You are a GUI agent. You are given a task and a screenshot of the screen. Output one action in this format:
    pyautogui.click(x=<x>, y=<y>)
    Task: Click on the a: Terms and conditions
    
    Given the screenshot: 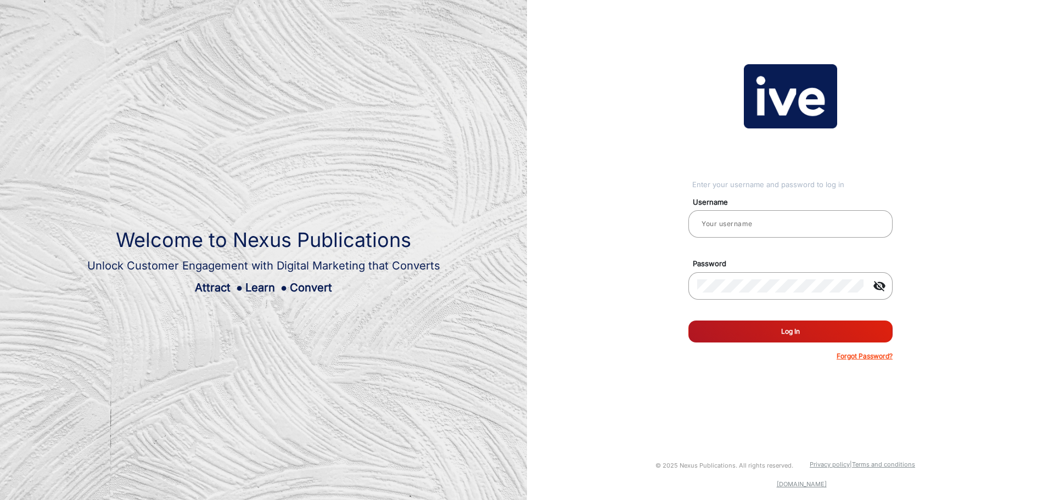 What is the action you would take?
    pyautogui.click(x=884, y=465)
    